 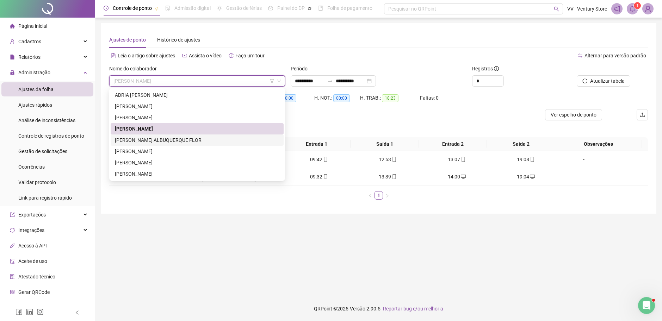 I want to click on div: 13:39, so click(x=388, y=177).